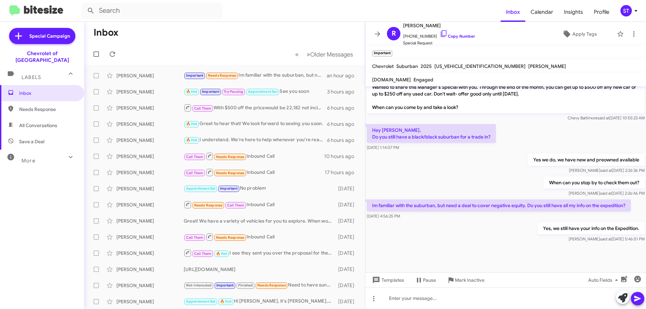 Image resolution: width=646 pixels, height=309 pixels. Describe the element at coordinates (343, 76) in the screenshot. I see `div: an hour ago` at that location.